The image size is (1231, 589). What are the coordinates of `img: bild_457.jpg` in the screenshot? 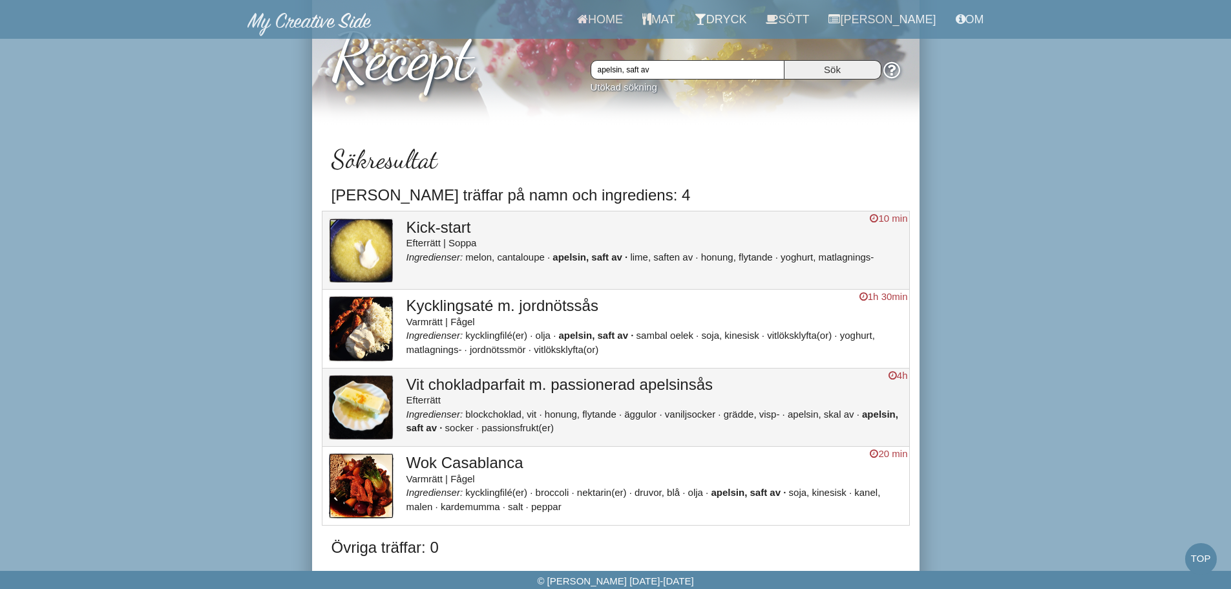 It's located at (361, 485).